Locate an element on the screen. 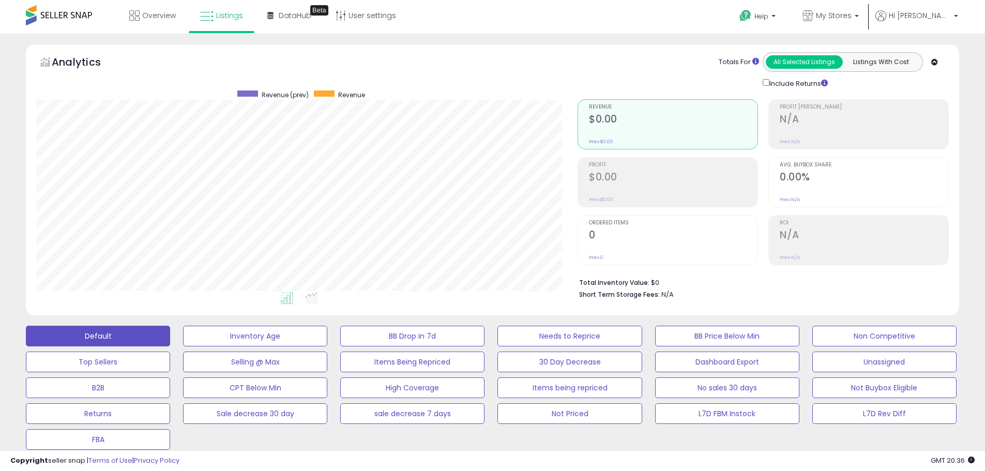 The width and height of the screenshot is (985, 471). b: Short Term Storage Fees: is located at coordinates (620, 294).